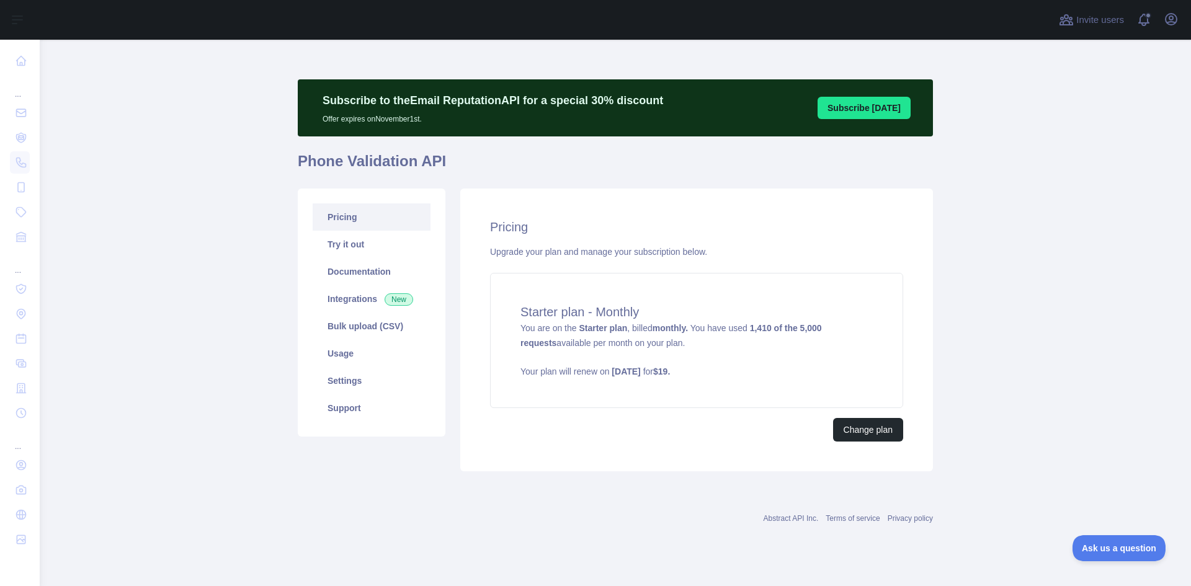 The height and width of the screenshot is (586, 1191). What do you see at coordinates (399, 300) in the screenshot?
I see `span: New` at bounding box center [399, 300].